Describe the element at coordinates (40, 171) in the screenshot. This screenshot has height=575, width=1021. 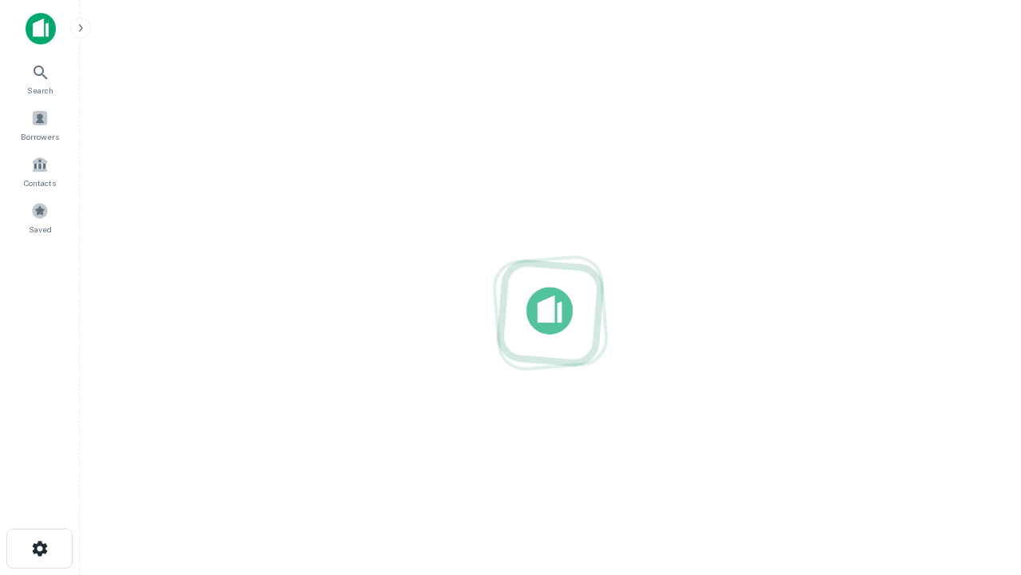
I see `div: Contacts` at that location.